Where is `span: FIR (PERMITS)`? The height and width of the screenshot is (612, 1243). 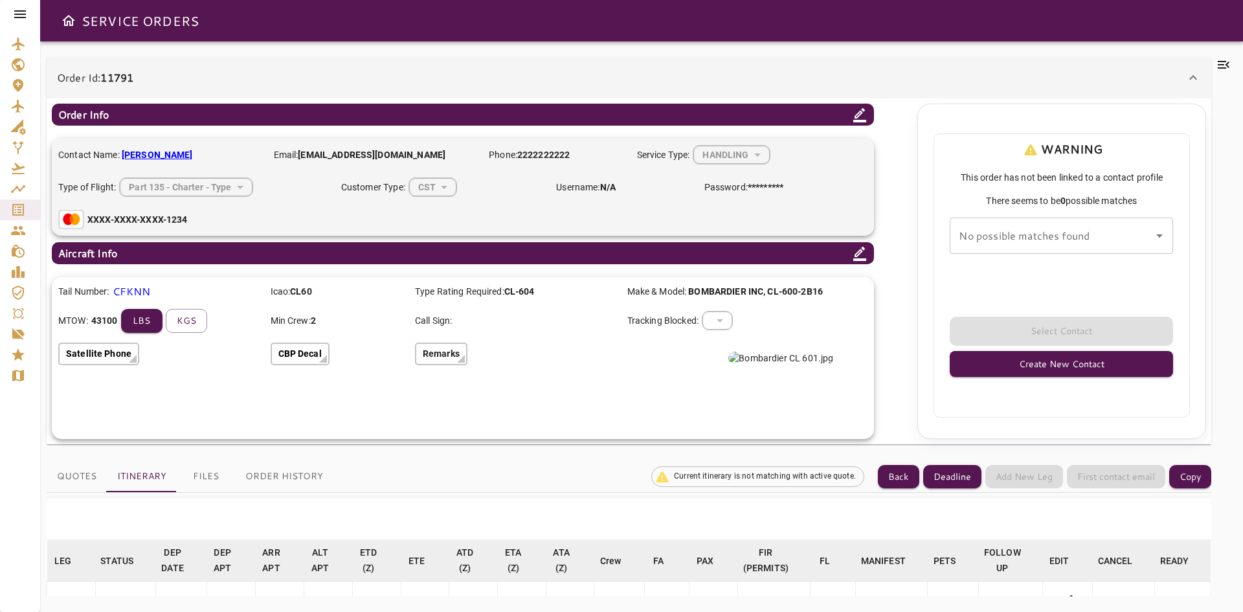
span: FIR (PERMITS) is located at coordinates (774, 560).